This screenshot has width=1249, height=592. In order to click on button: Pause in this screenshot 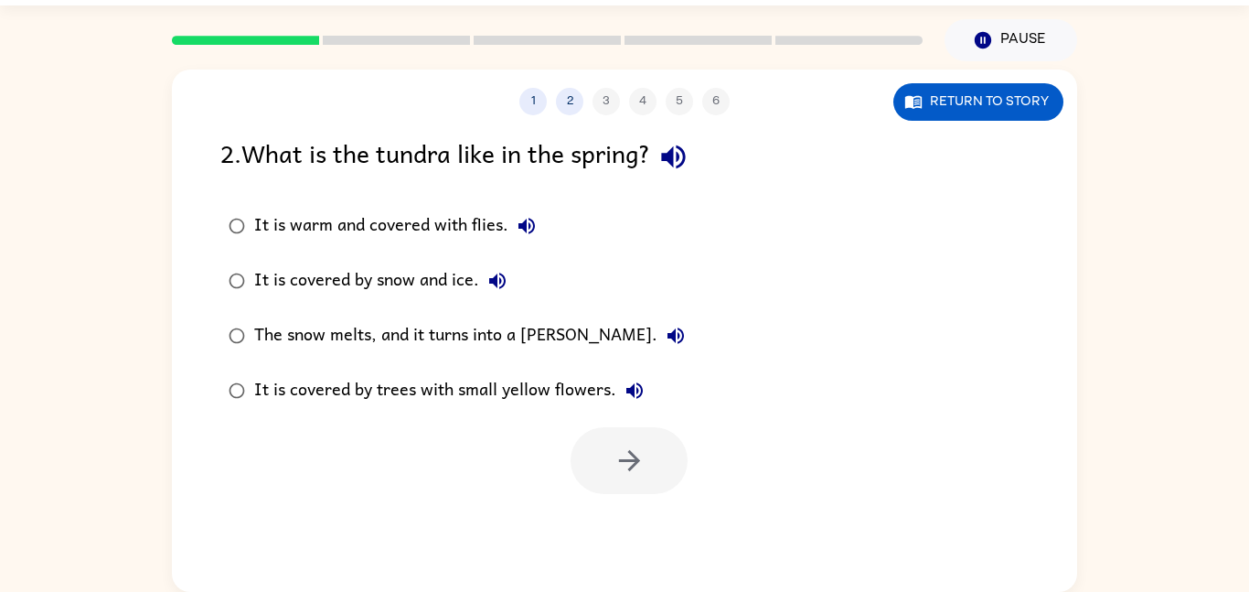, I will do `click(1010, 40)`.